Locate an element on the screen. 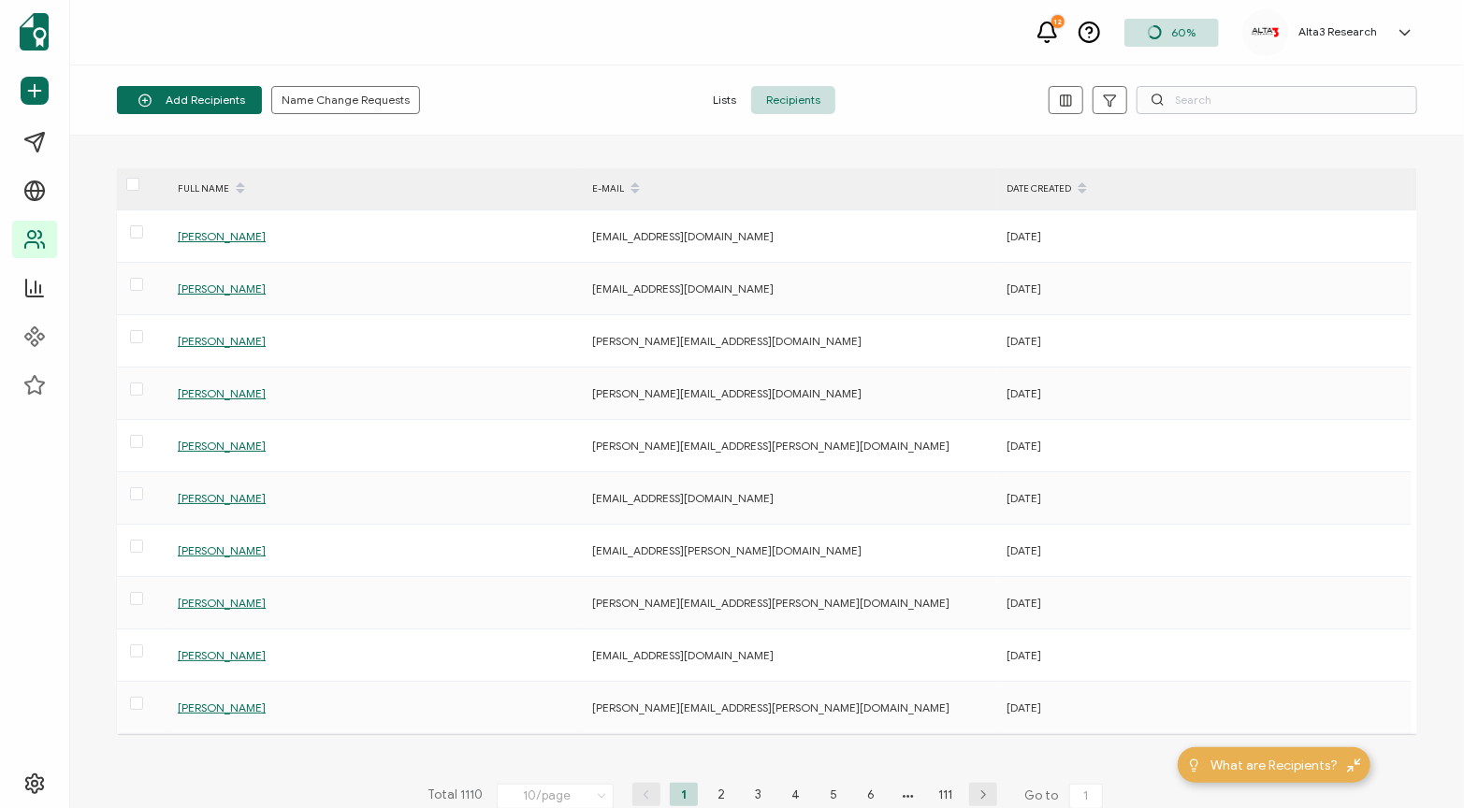 This screenshot has height=808, width=1464. li: 2 is located at coordinates (721, 794).